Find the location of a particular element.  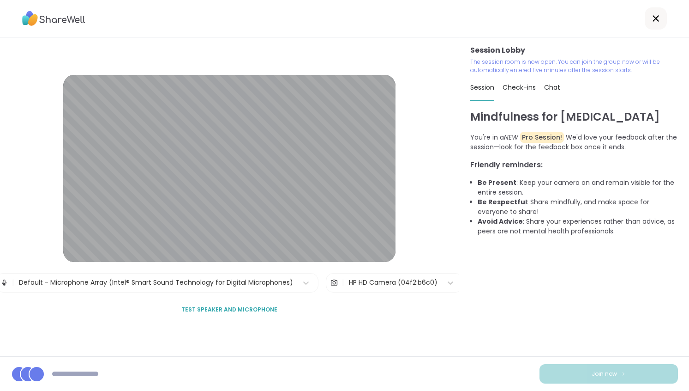

span: Check-ins is located at coordinates (519, 87).